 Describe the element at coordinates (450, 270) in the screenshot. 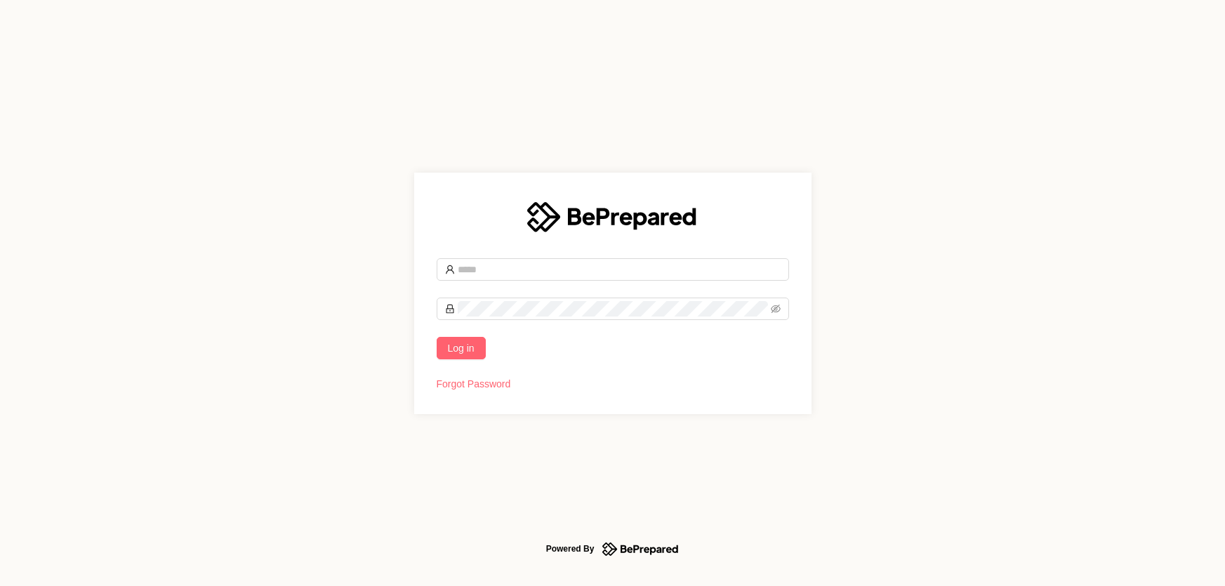

I see `span: user` at that location.